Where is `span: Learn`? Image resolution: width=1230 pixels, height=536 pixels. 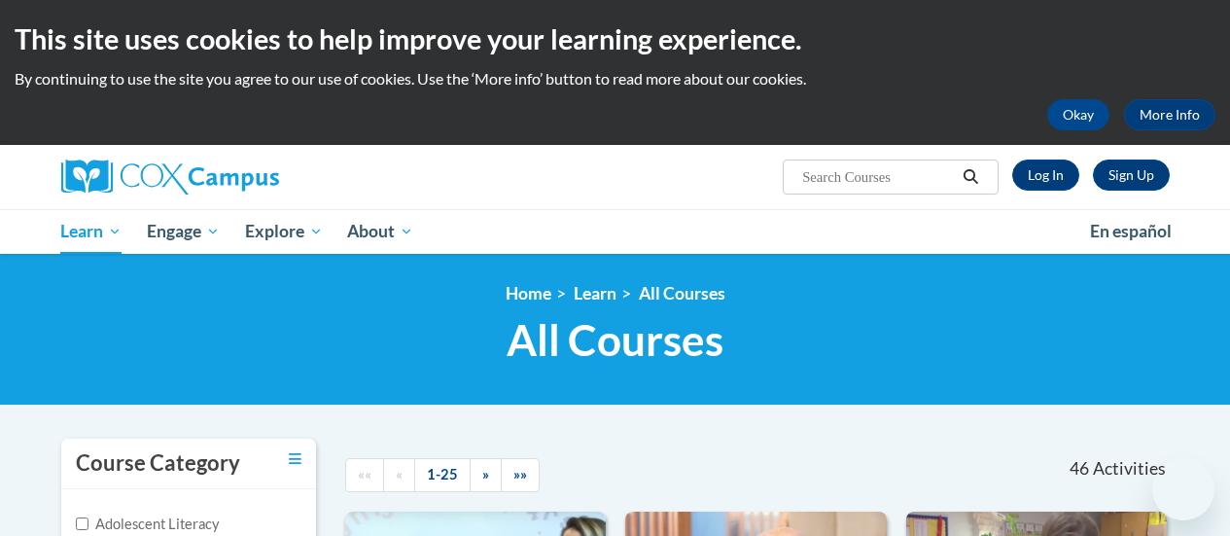
span: Learn is located at coordinates (90, 232).